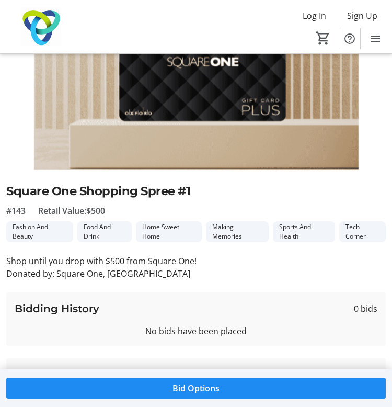  I want to click on tr-label-badge: Fashion And Beauty, so click(40, 232).